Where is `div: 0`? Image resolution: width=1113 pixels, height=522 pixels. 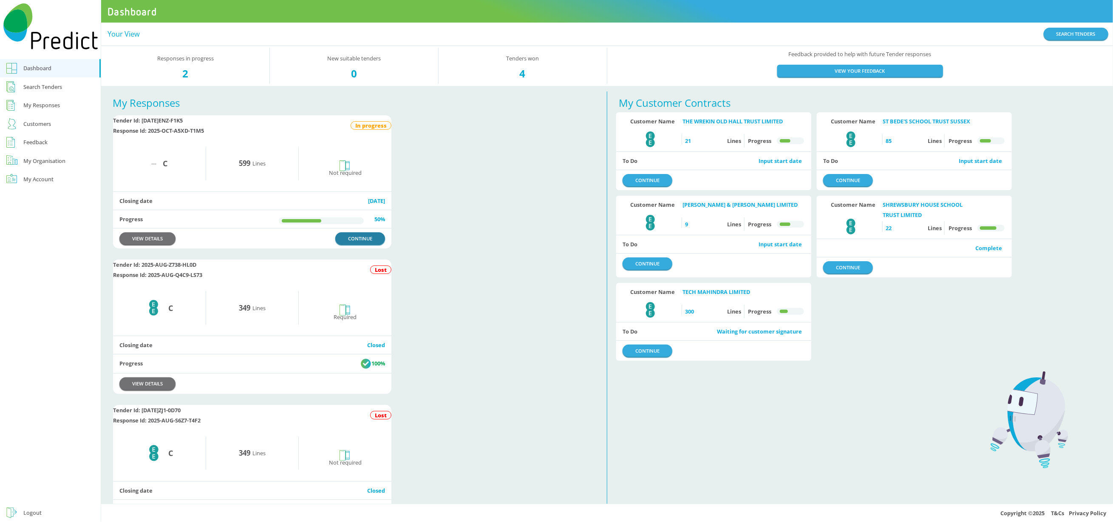
div: 0 is located at coordinates (354, 74).